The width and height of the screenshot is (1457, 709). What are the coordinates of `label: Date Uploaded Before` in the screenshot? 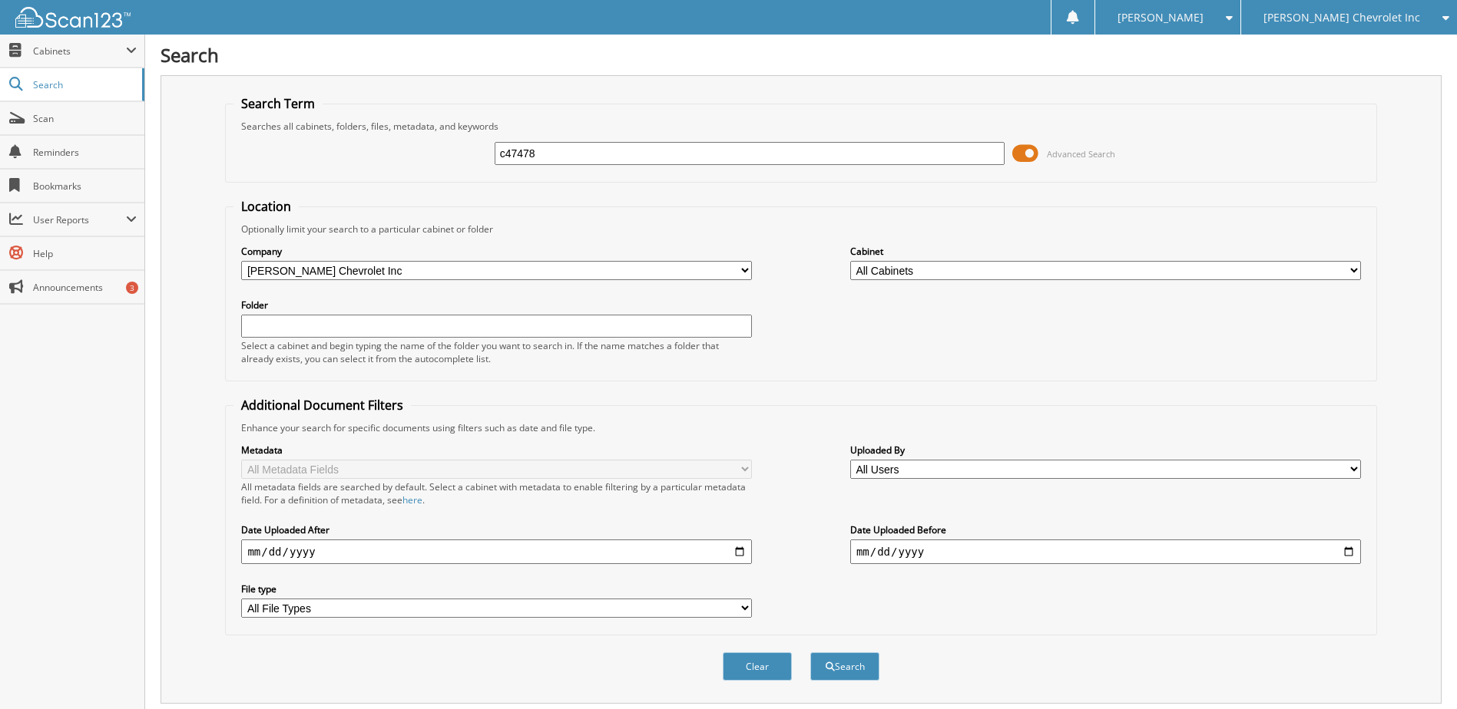 It's located at (1105, 530).